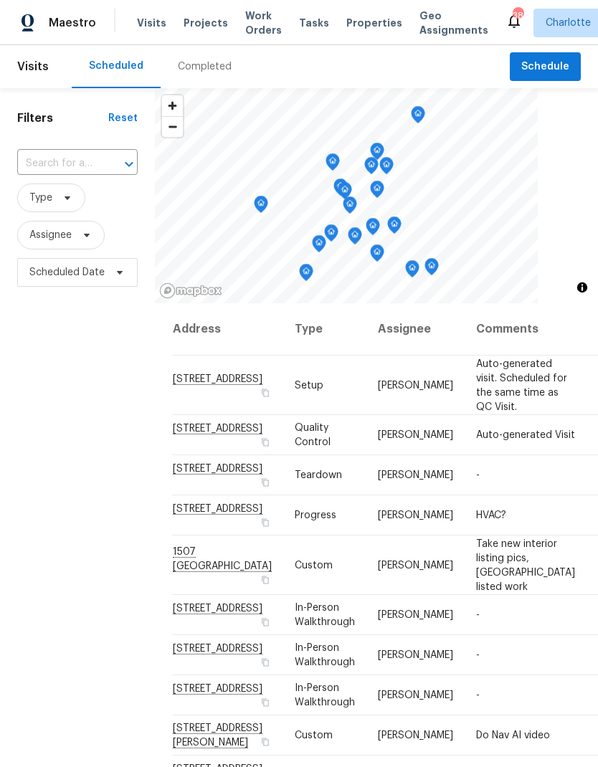 The height and width of the screenshot is (767, 598). What do you see at coordinates (567, 23) in the screenshot?
I see `span: Charlotte` at bounding box center [567, 23].